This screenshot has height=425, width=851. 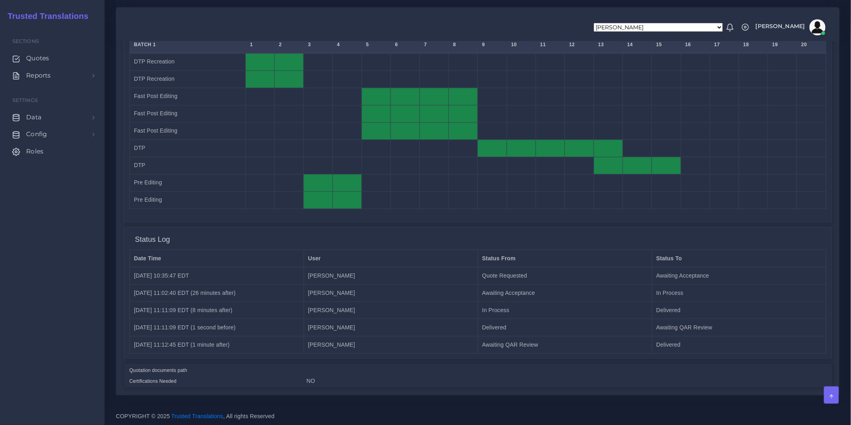 I want to click on span: Data, so click(x=34, y=117).